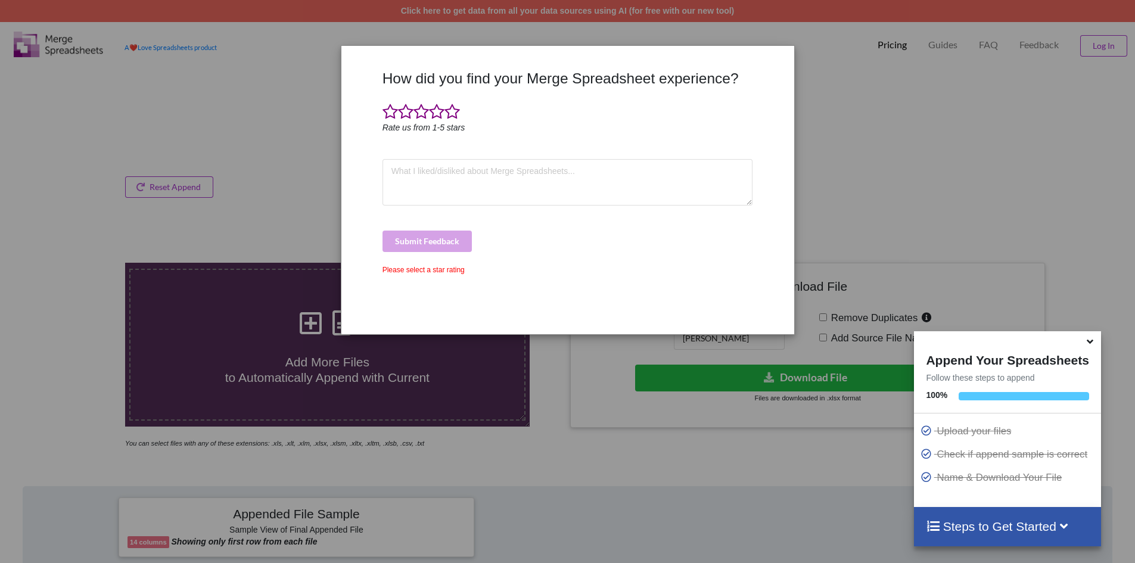 The image size is (1135, 563). I want to click on p: Follow these steps to append, so click(1007, 378).